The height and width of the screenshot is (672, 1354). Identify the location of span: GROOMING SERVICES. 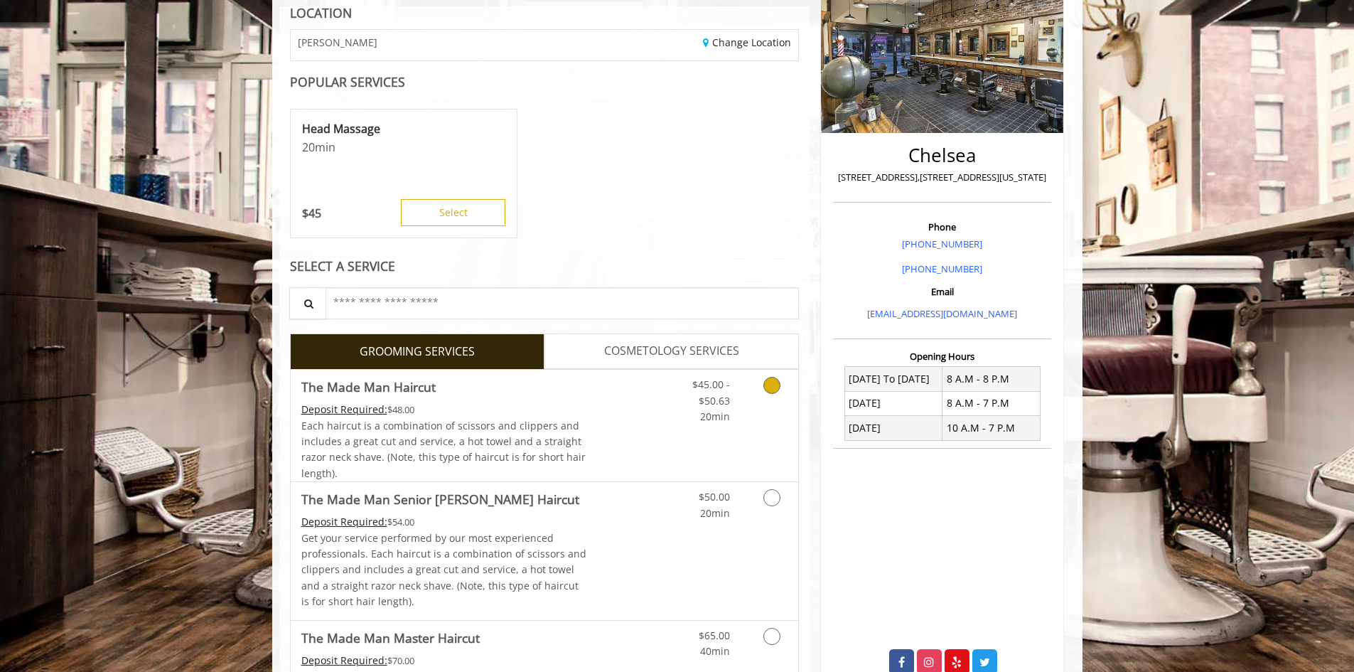
(417, 352).